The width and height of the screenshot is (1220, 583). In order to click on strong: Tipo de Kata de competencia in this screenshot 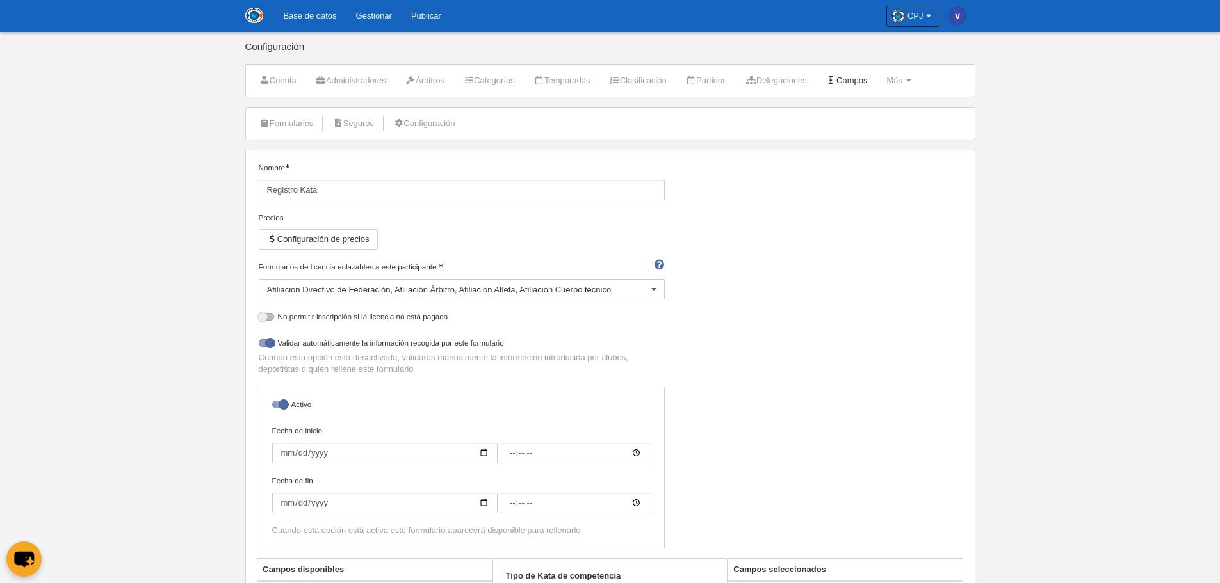, I will do `click(564, 576)`.